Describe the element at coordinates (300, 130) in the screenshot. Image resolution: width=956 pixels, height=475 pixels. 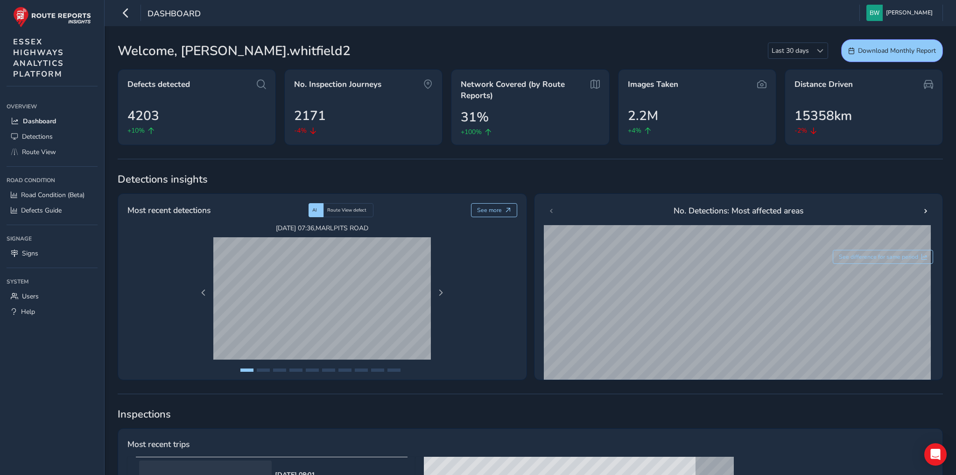
I see `span: -4%` at that location.